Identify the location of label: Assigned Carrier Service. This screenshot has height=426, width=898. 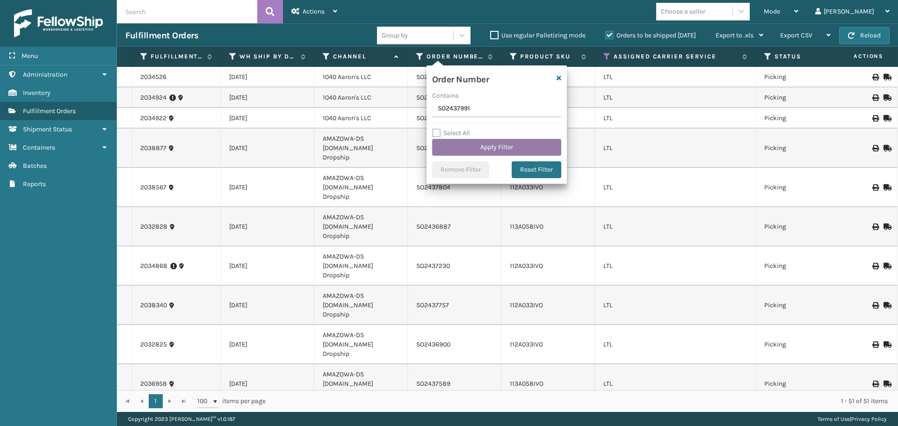
(675, 57).